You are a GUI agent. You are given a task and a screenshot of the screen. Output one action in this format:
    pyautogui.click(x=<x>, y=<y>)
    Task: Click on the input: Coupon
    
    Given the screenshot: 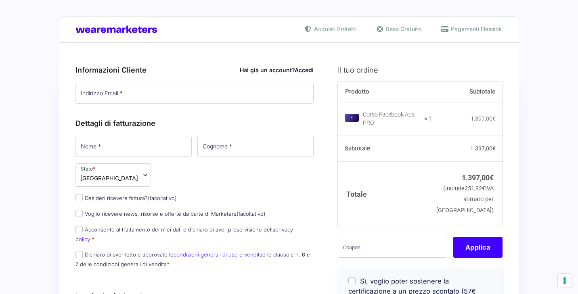 What is the action you would take?
    pyautogui.click(x=392, y=247)
    